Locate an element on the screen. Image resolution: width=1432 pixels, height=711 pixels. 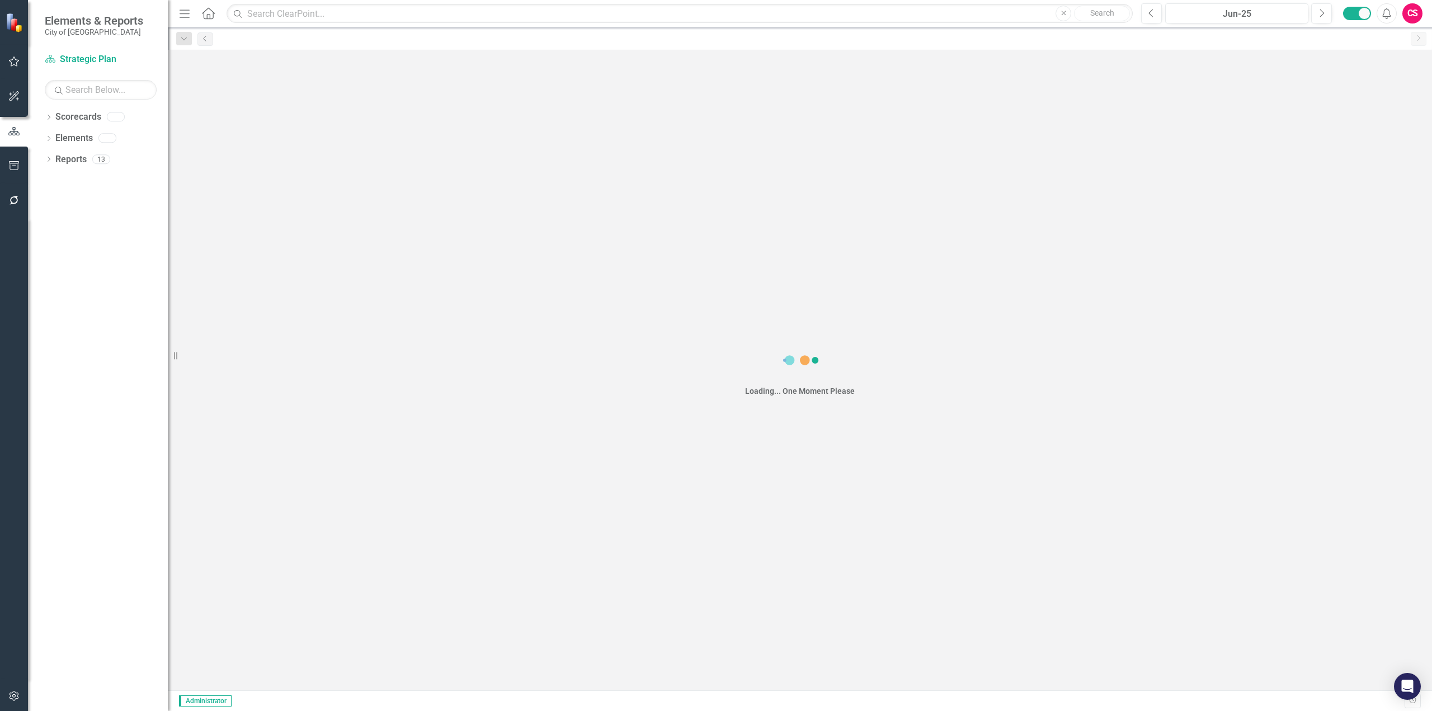
span: Elements & Reports is located at coordinates (94, 21).